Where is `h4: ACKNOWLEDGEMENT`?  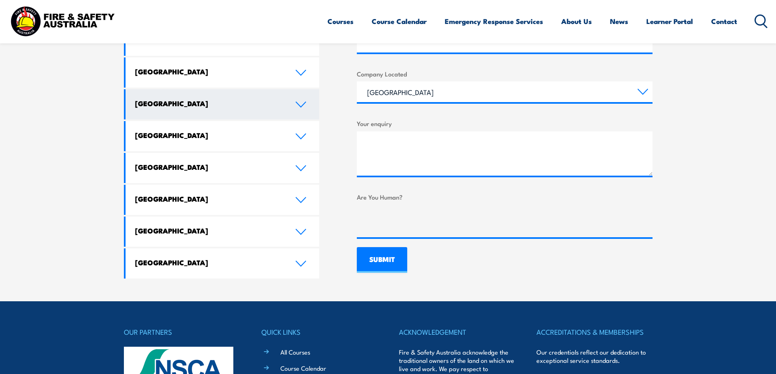
h4: ACKNOWLEDGEMENT is located at coordinates (456, 331).